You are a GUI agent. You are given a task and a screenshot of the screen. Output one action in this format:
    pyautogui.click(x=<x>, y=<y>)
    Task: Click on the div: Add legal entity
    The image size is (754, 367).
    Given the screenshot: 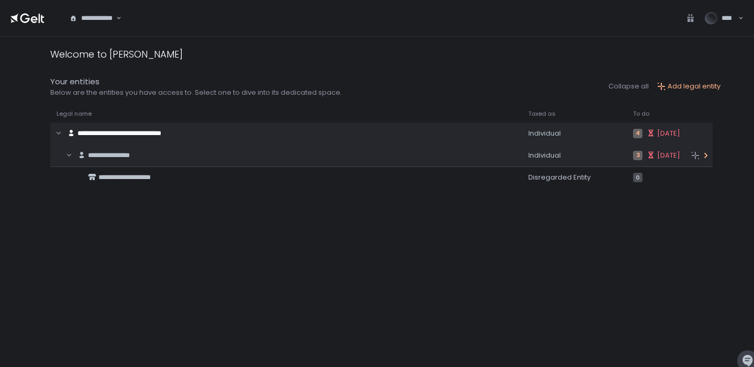 What is the action you would take?
    pyautogui.click(x=689, y=86)
    